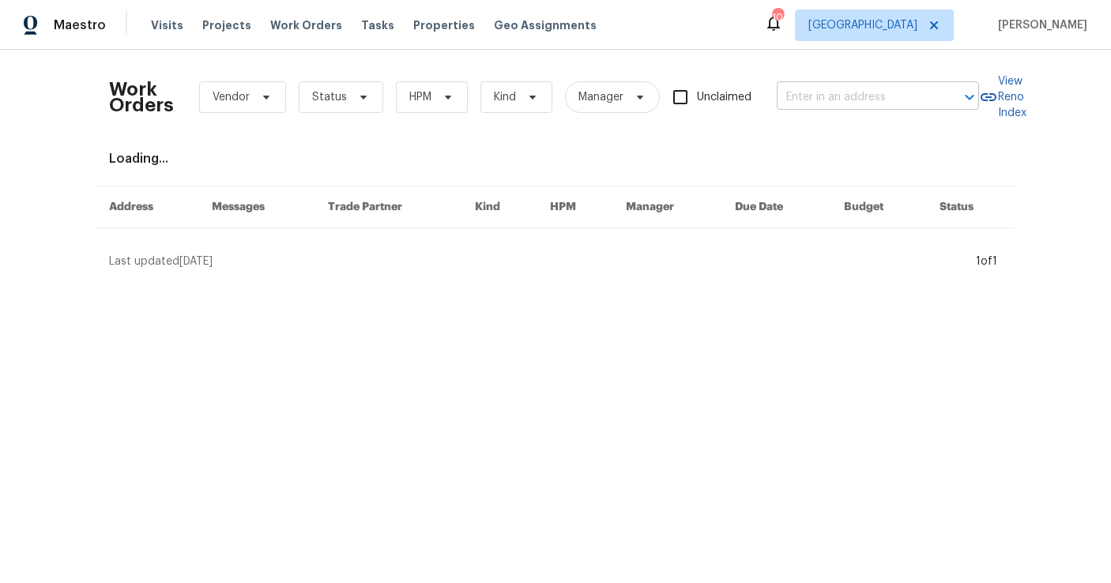  I want to click on th: Due Date, so click(777, 207).